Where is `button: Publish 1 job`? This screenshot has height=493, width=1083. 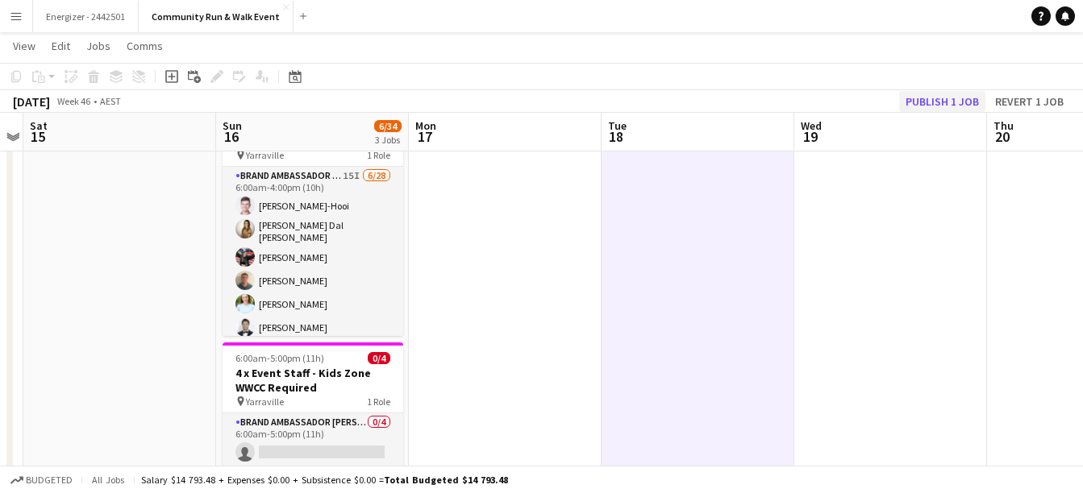 button: Publish 1 job is located at coordinates (942, 102).